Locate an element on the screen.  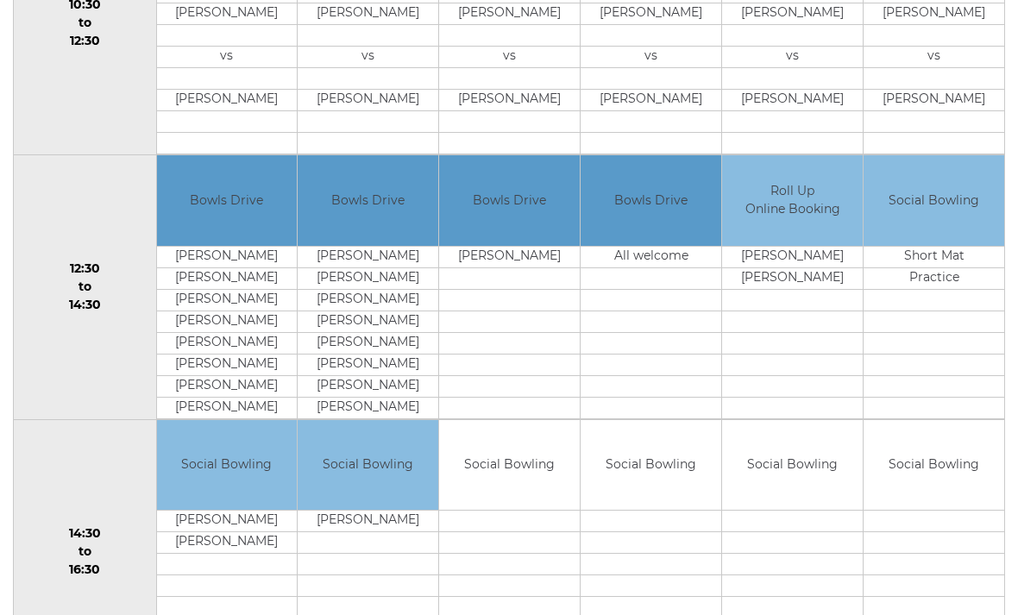
td: Short Mat is located at coordinates (933, 256).